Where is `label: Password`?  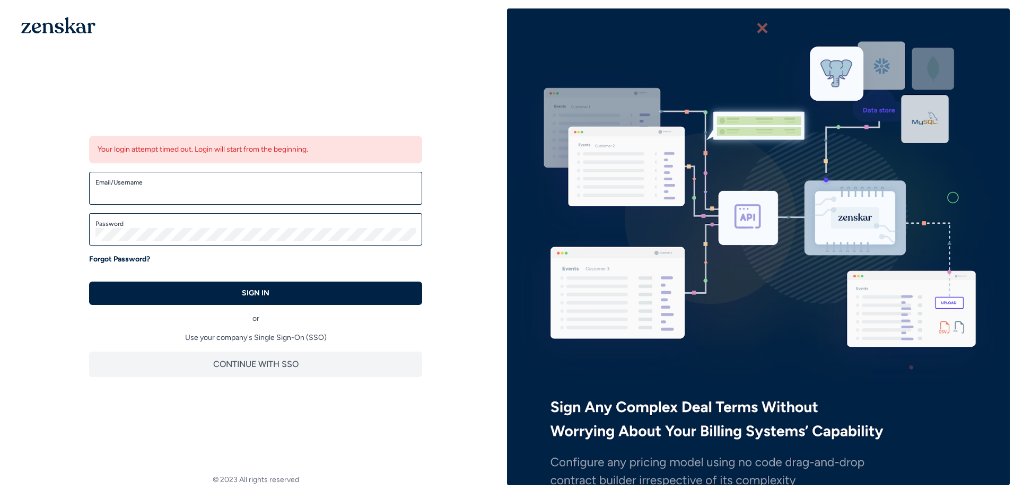 label: Password is located at coordinates (256, 224).